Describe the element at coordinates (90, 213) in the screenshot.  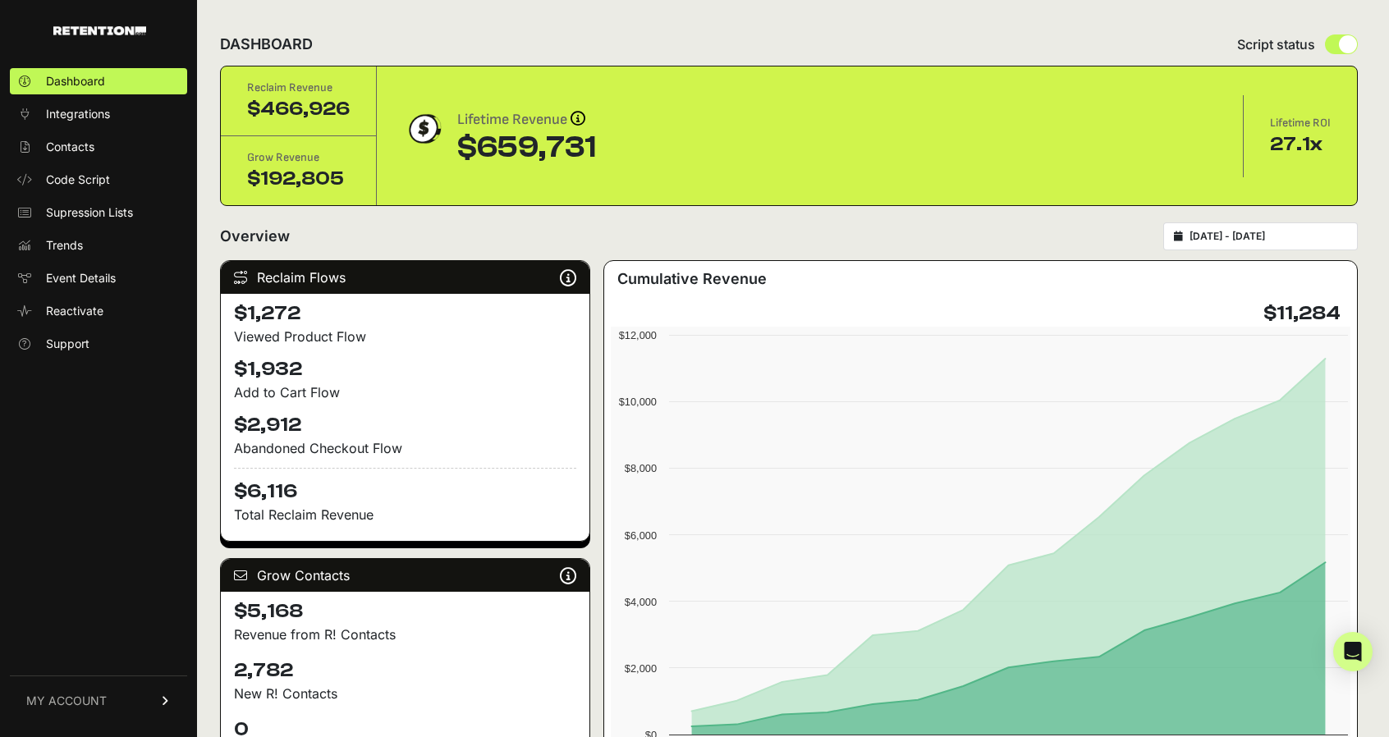
I see `span: Supression Lists` at that location.